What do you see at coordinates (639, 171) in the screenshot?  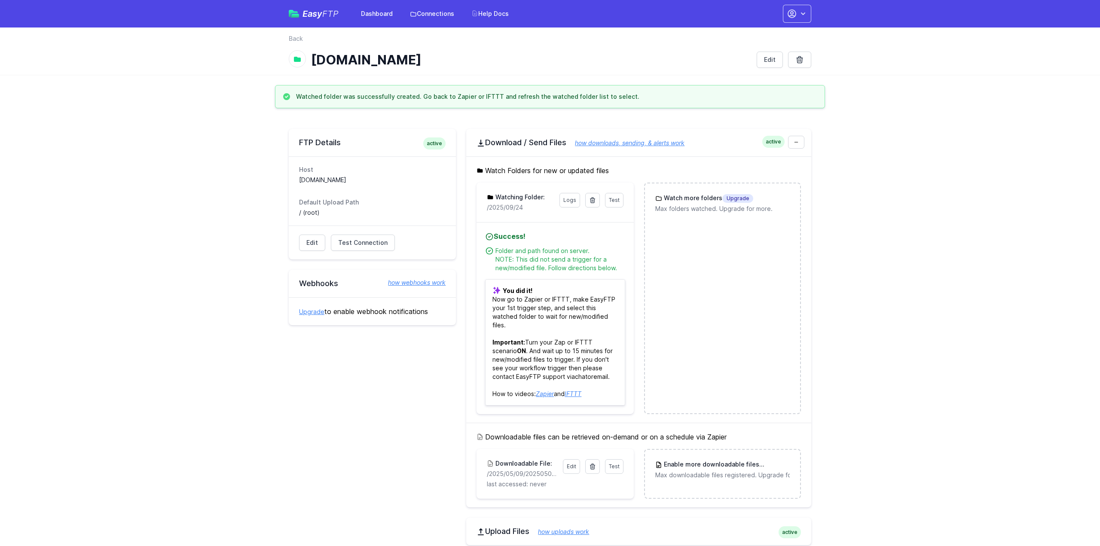 I see `h5: Watch Folders for new or updated files` at bounding box center [639, 171].